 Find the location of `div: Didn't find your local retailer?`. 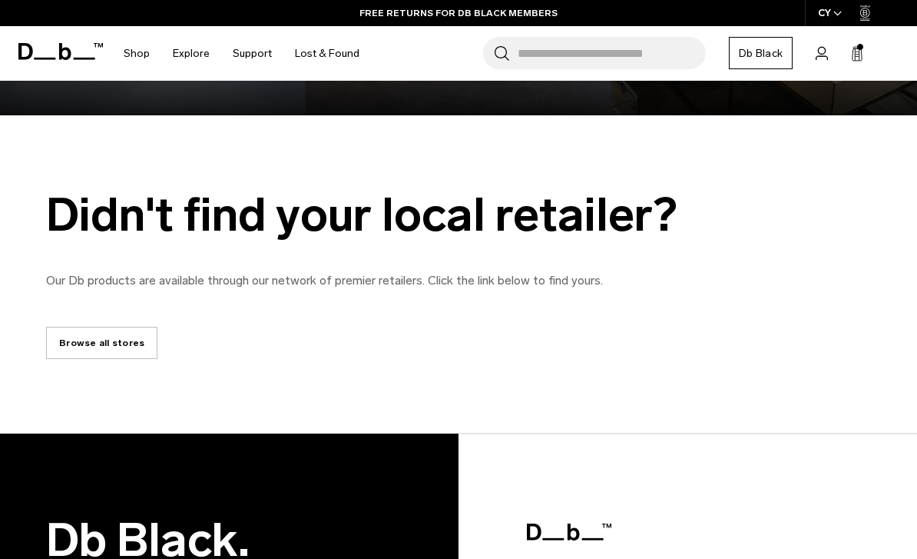

div: Didn't find your local retailer? is located at coordinates (392, 214).